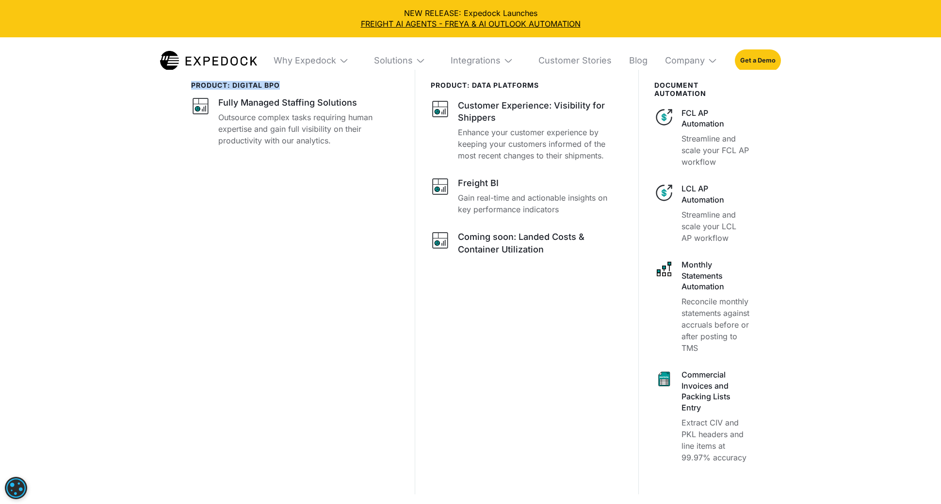 This screenshot has height=504, width=941. I want to click on p: Streamline and scale your LCL AP workflow, so click(715, 226).